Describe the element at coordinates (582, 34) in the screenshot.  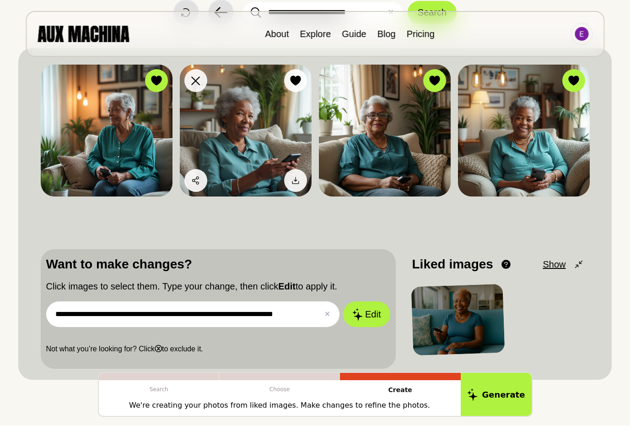
I see `img: Avatar` at that location.